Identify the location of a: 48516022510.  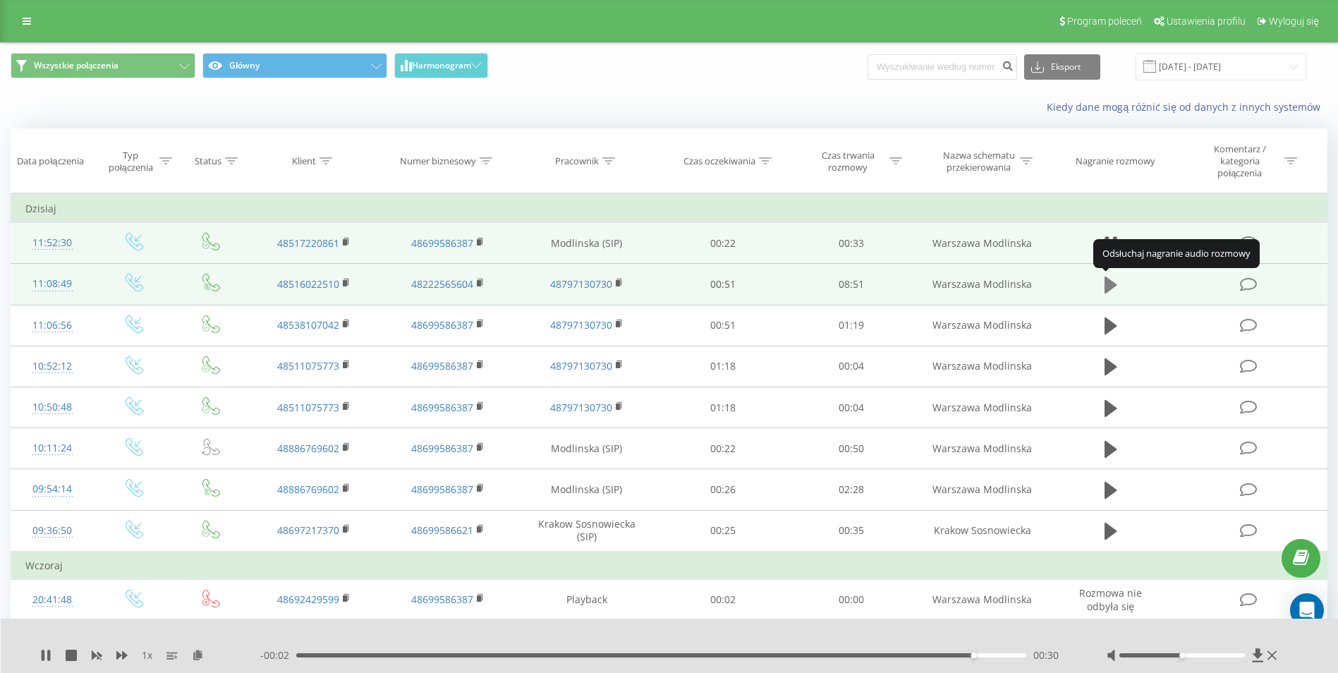
(308, 283).